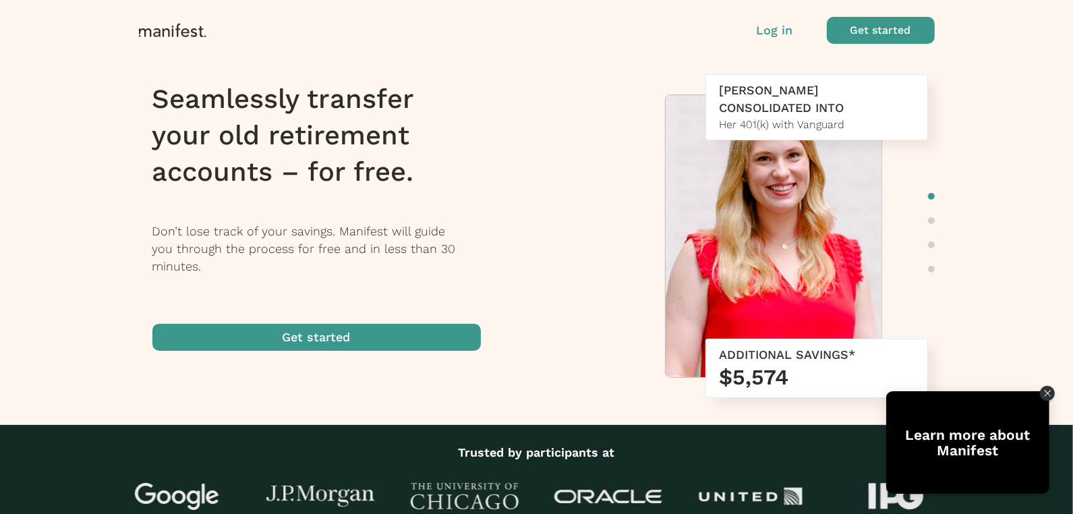 The height and width of the screenshot is (514, 1073). I want to click on div: Close Tolstoy widget, so click(1047, 393).